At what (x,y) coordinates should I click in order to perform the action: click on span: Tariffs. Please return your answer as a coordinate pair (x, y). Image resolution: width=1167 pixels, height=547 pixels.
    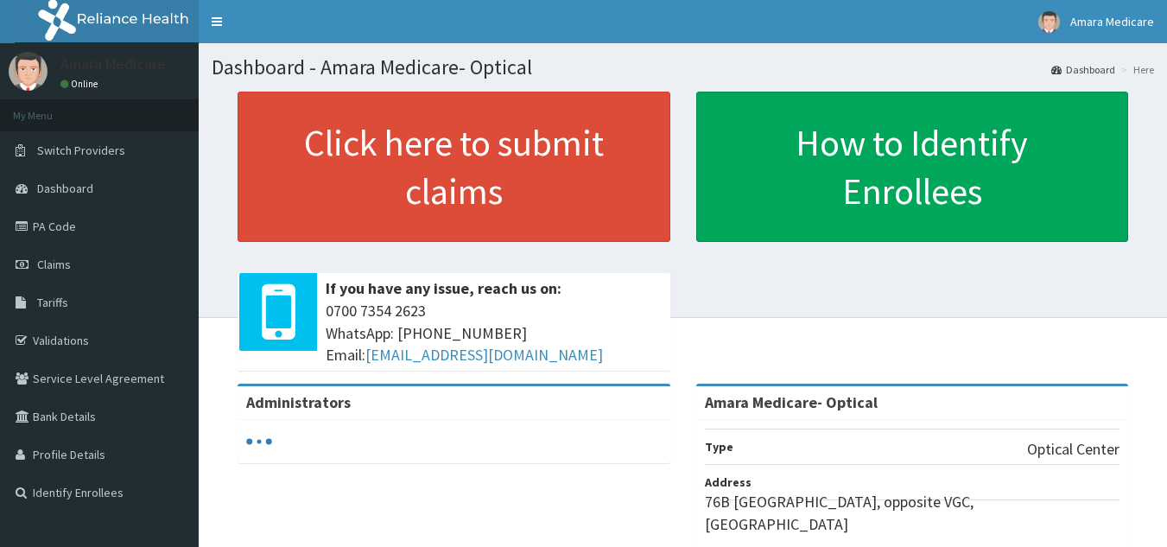
    Looking at the image, I should click on (53, 302).